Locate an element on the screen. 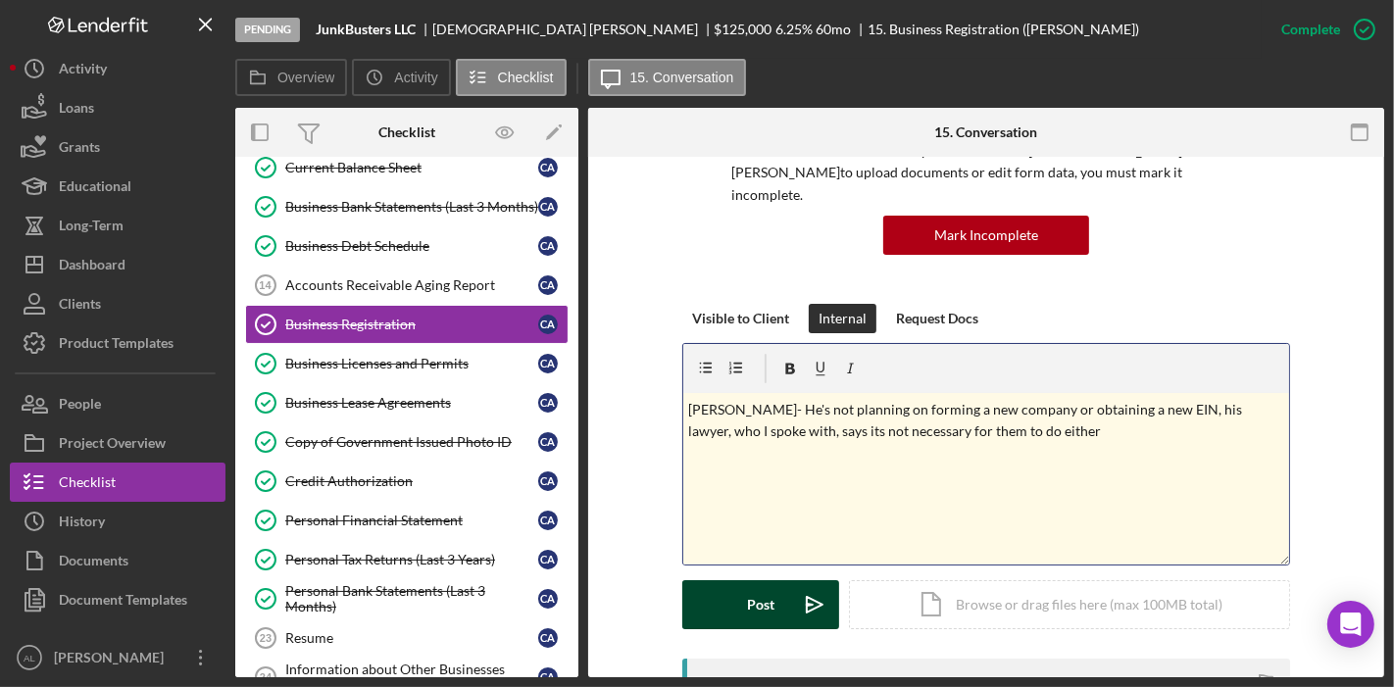 The height and width of the screenshot is (687, 1394). span: $125,000 is located at coordinates (743, 28).